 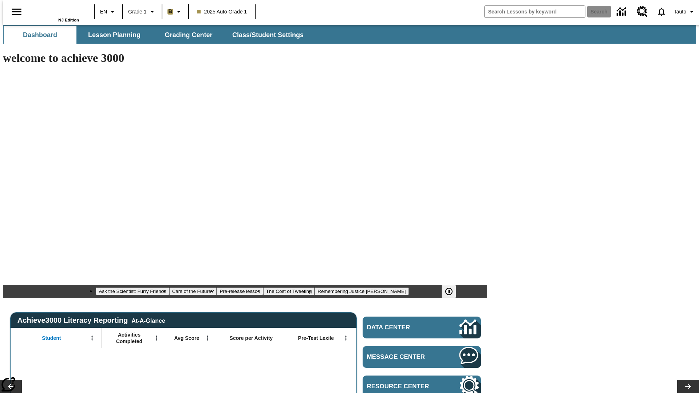 I want to click on button: Lesson carousel, Next, so click(x=689, y=387).